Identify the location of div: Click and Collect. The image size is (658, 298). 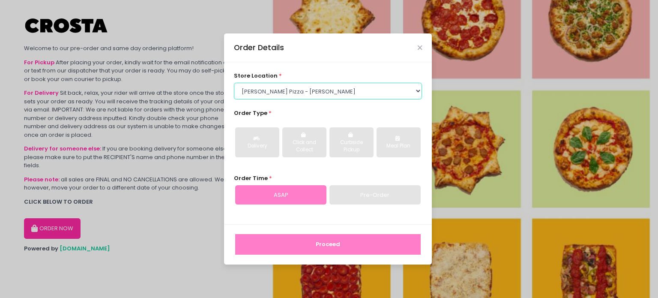
(304, 146).